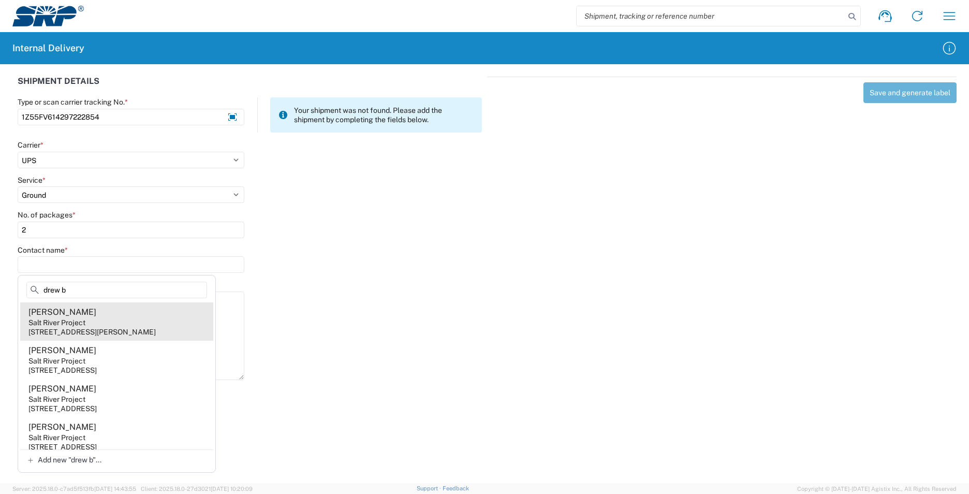  I want to click on input: Shipment, tracking or reference number, so click(711, 16).